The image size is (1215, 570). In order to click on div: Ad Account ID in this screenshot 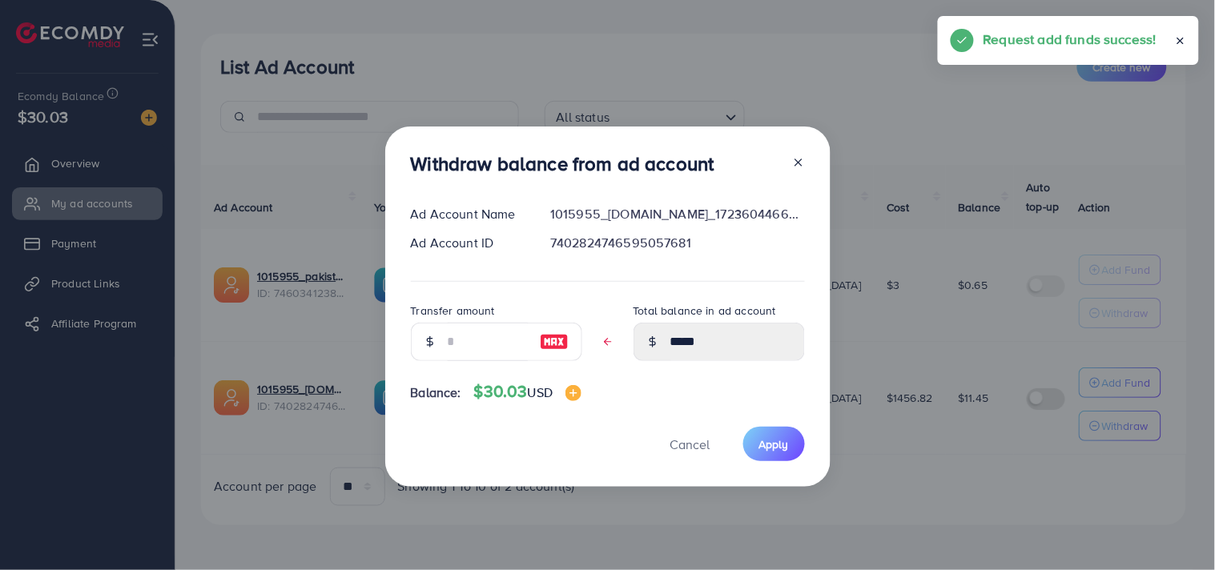, I will do `click(468, 243)`.